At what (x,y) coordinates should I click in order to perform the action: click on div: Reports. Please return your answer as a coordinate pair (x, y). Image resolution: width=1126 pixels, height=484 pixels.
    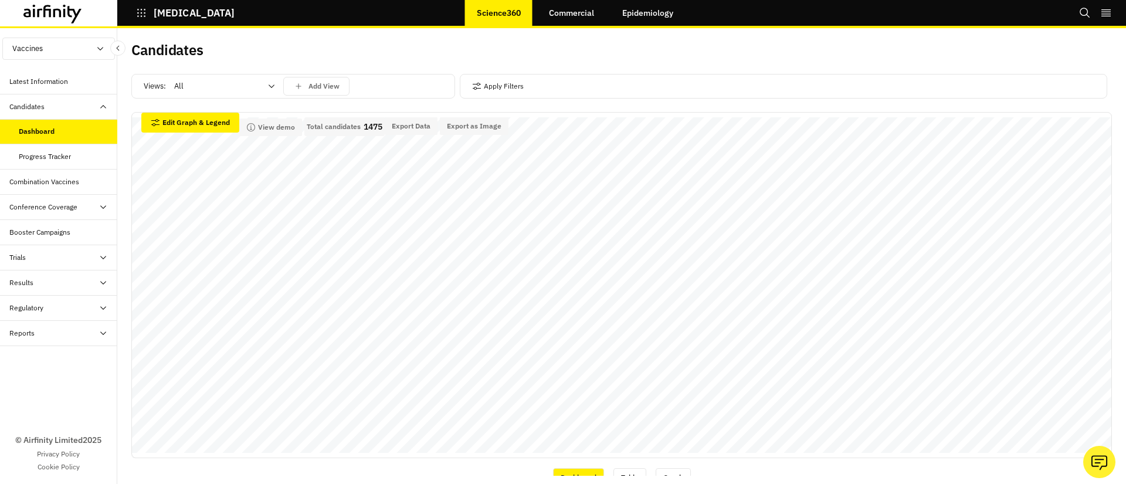
    Looking at the image, I should click on (22, 333).